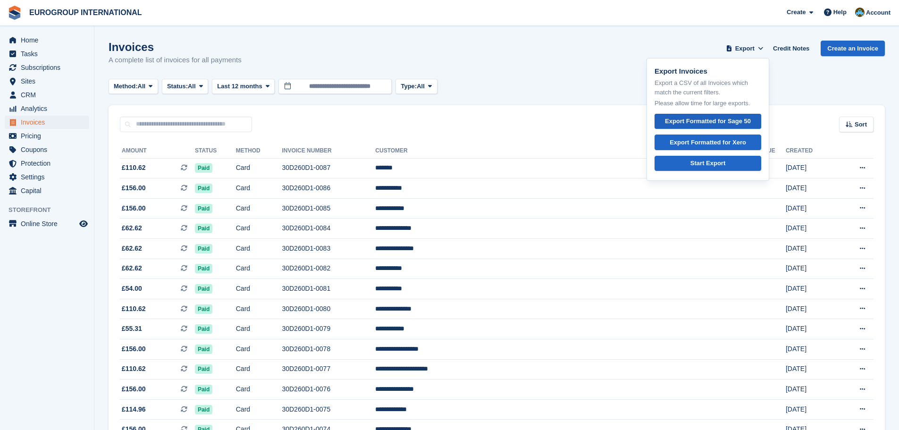  What do you see at coordinates (134, 409) in the screenshot?
I see `span: £114.96` at bounding box center [134, 409].